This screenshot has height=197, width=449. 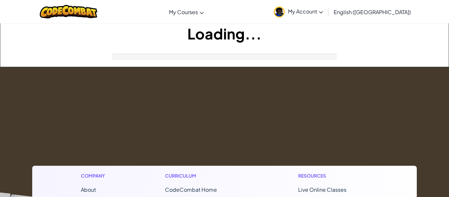 I want to click on a: My Courses, so click(x=186, y=12).